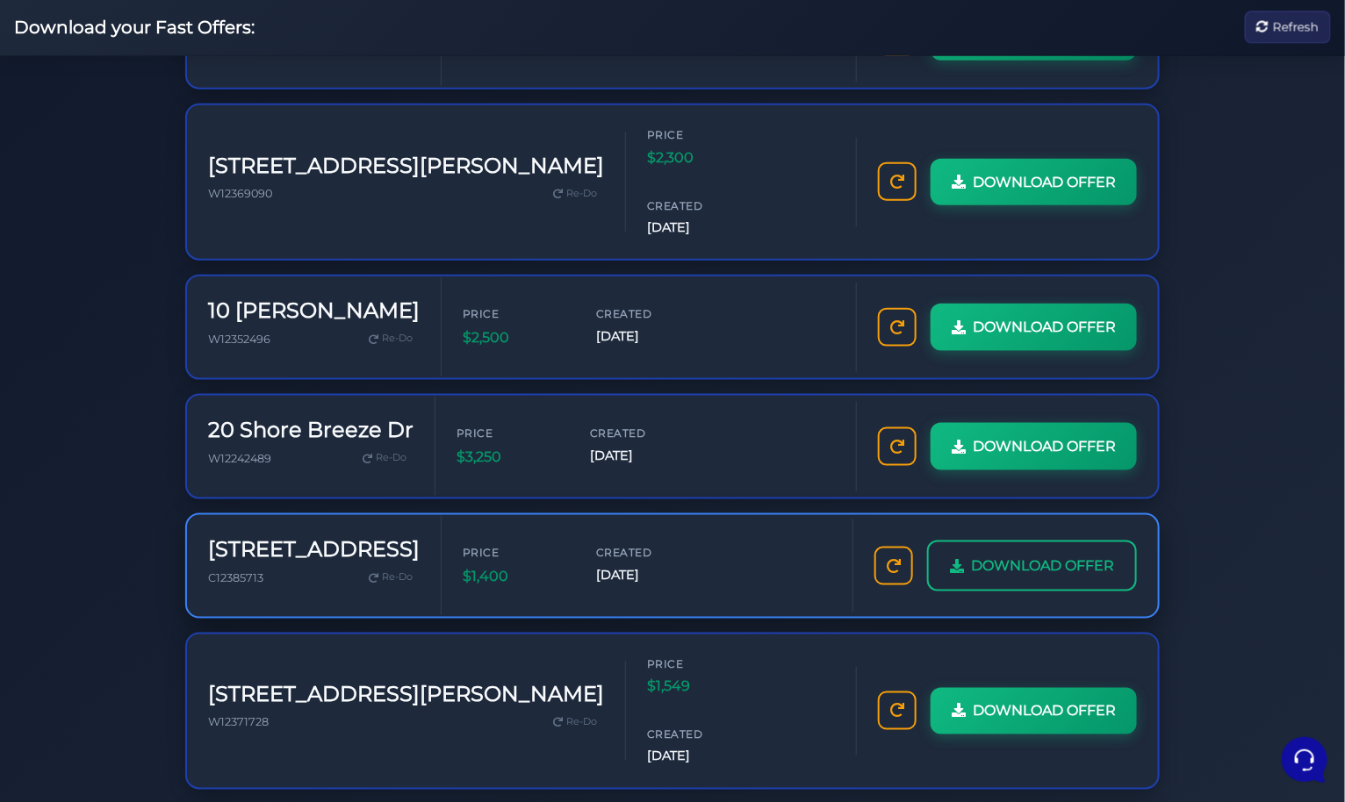  I want to click on button: Home, so click(68, 584).